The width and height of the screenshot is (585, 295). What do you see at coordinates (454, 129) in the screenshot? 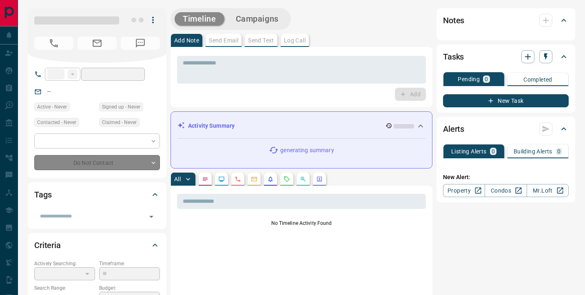
I see `h2: Alerts` at bounding box center [454, 129].